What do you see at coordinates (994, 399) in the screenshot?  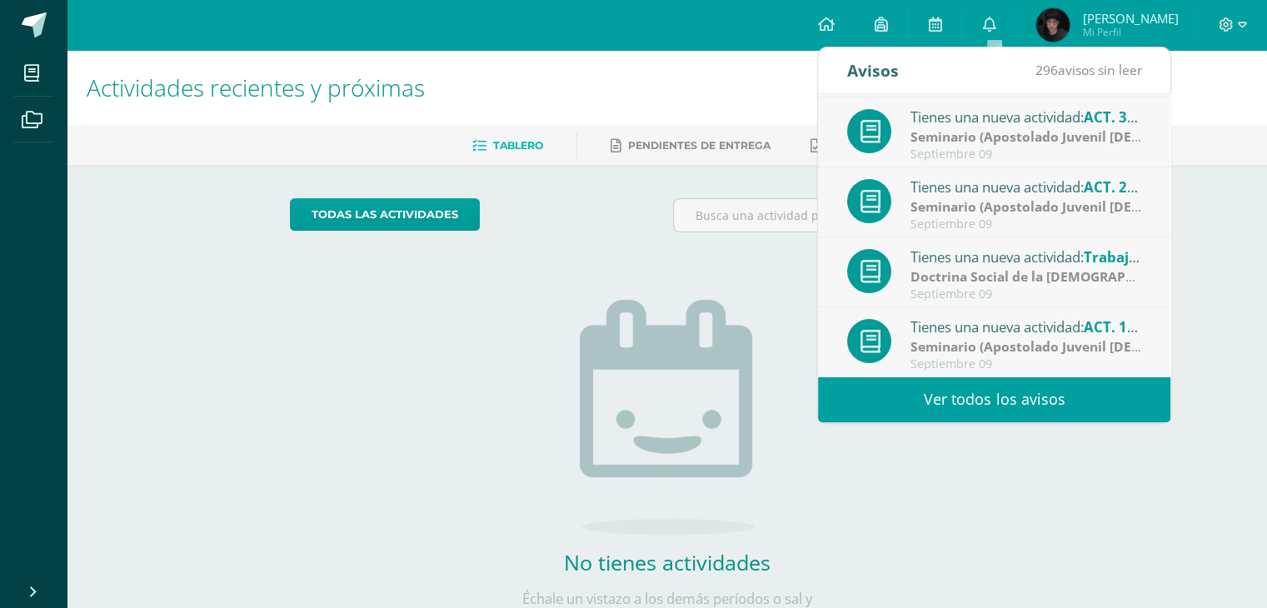 I see `a: Ver todos los avisos` at bounding box center [994, 399].